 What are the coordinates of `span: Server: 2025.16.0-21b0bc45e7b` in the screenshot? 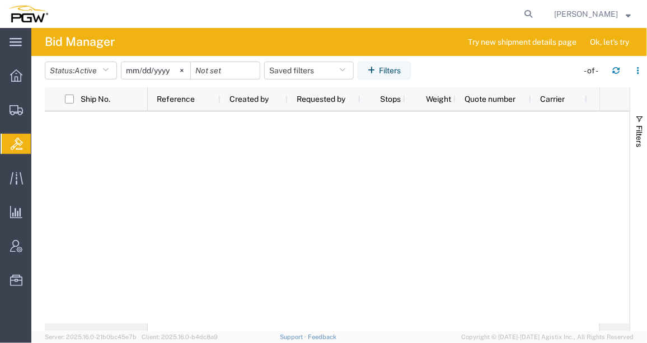 It's located at (91, 337).